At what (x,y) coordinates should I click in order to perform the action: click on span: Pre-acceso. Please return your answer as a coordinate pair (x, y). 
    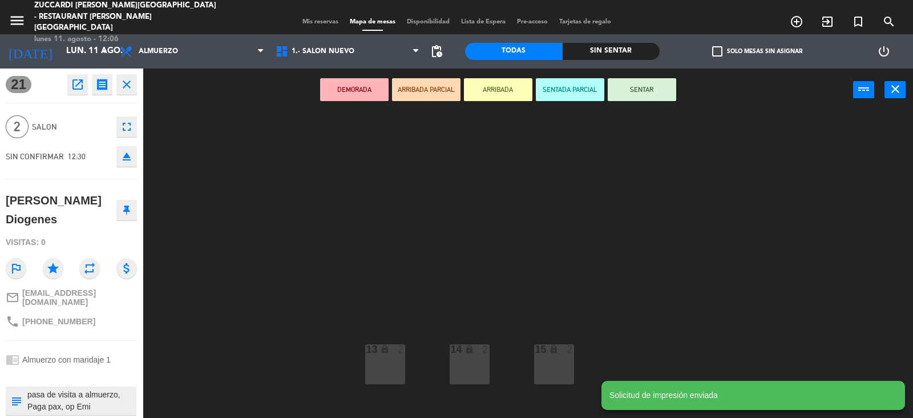
    Looking at the image, I should click on (532, 22).